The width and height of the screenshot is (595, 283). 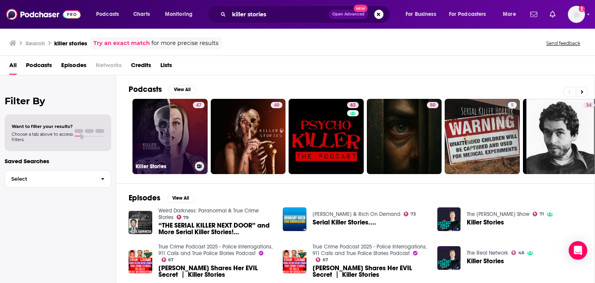 What do you see at coordinates (109, 67) in the screenshot?
I see `span: Networks` at bounding box center [109, 67].